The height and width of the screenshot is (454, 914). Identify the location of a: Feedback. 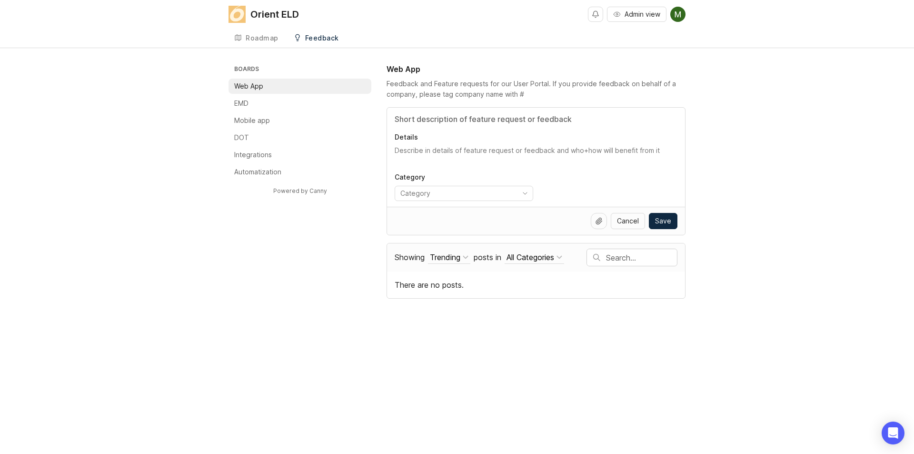
(316, 38).